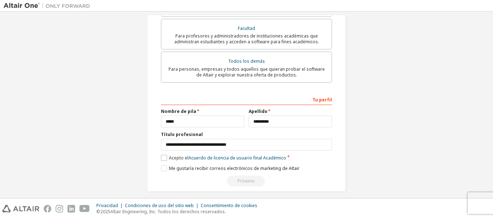 Image resolution: width=493 pixels, height=219 pixels. I want to click on font: Consentimiento de cookies, so click(229, 205).